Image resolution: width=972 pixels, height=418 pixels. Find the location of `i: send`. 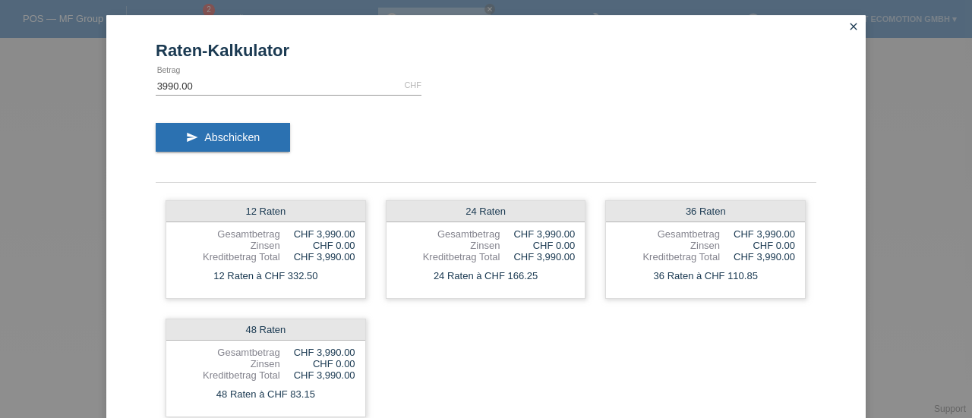

i: send is located at coordinates (192, 137).